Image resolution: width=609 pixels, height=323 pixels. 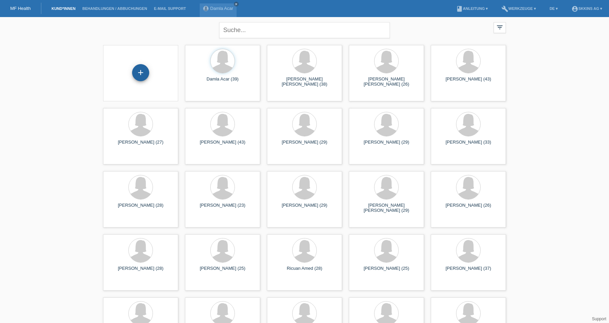 I want to click on i: build, so click(x=505, y=9).